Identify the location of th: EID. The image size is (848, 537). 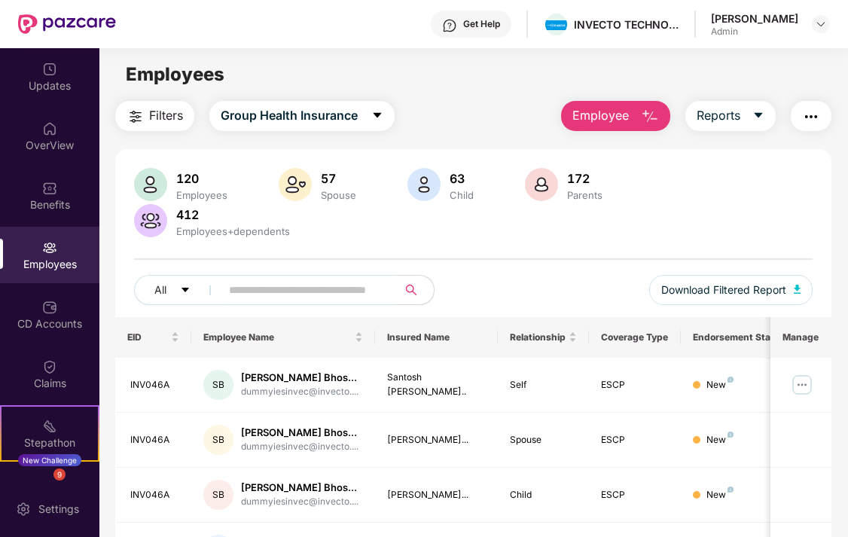
(154, 338).